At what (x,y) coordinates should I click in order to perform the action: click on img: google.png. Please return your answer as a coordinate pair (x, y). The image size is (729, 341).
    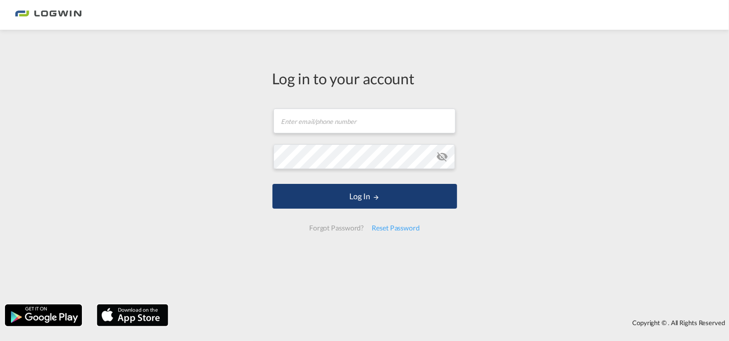
    Looking at the image, I should click on (43, 315).